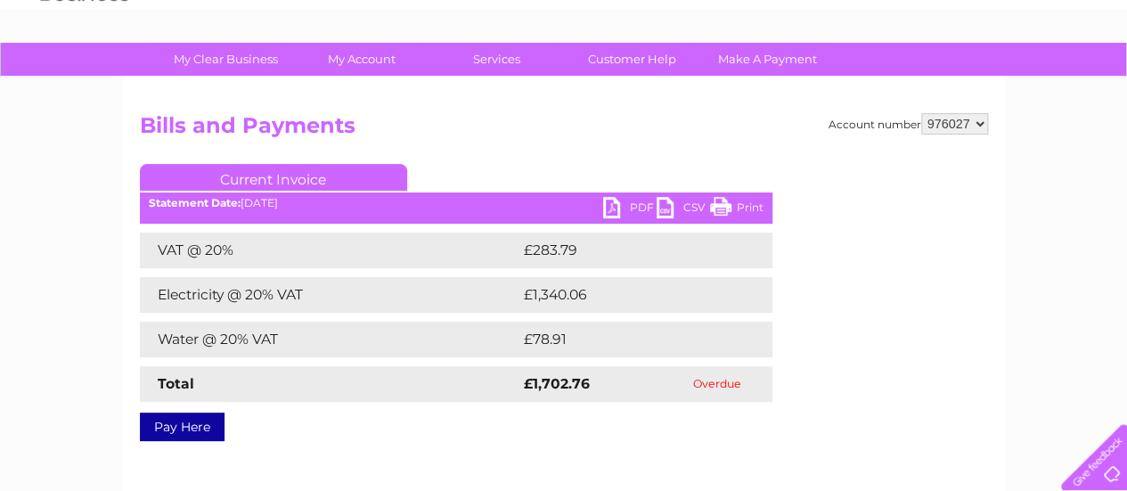 The width and height of the screenshot is (1127, 491). I want to click on a: Customer Help, so click(632, 59).